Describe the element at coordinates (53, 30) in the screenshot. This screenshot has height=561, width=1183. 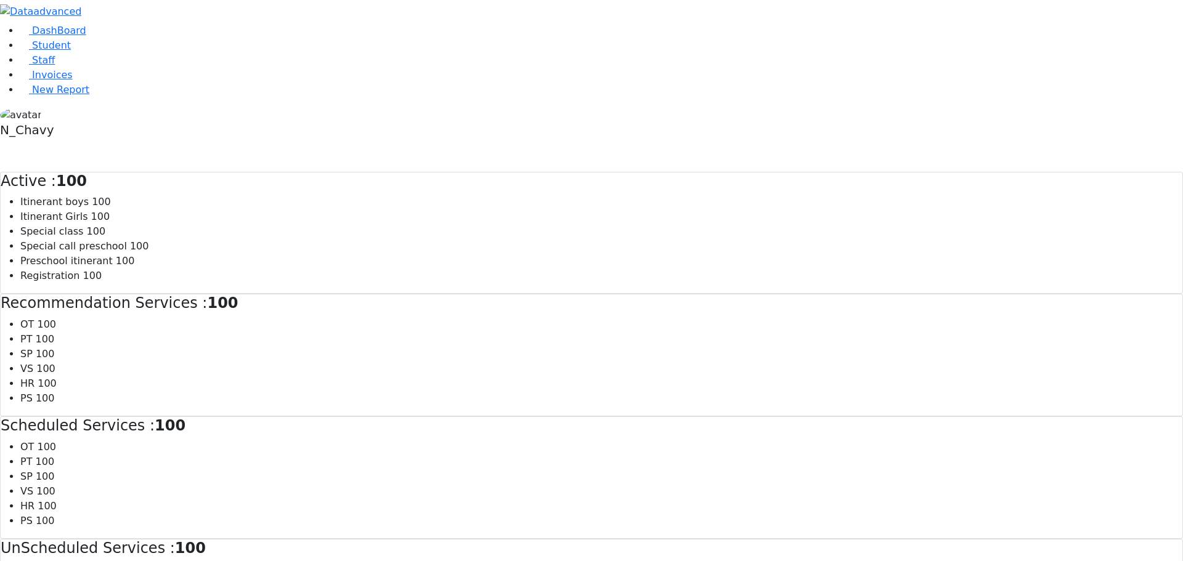
I see `a: DashBoard` at that location.